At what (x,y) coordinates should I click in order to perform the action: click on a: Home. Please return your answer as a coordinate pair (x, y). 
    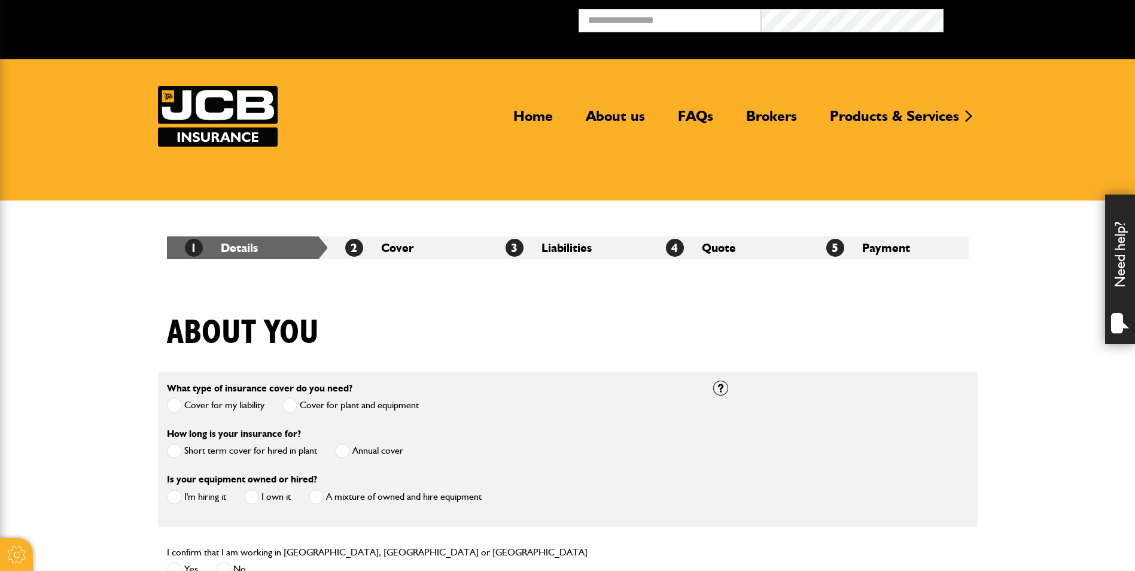
    Looking at the image, I should click on (533, 121).